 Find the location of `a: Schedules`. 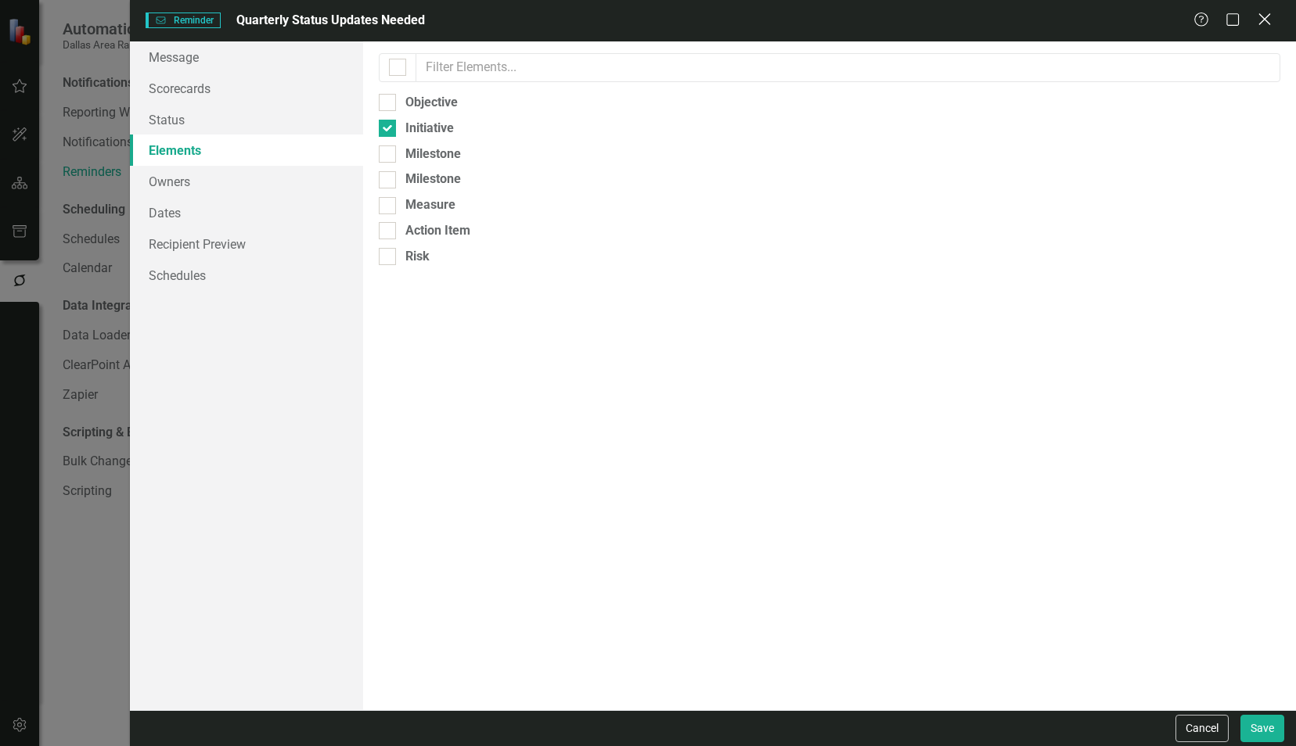

a: Schedules is located at coordinates (246, 275).